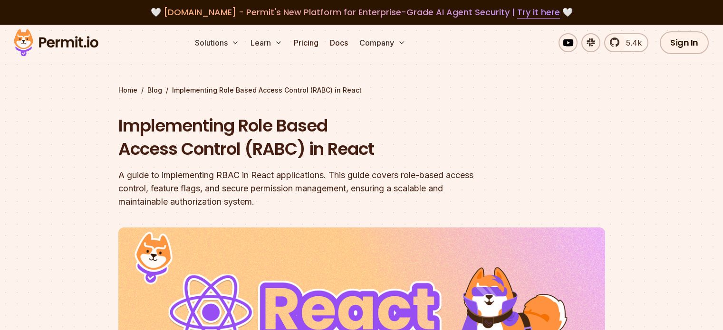 This screenshot has height=330, width=723. Describe the element at coordinates (538, 12) in the screenshot. I see `a: Try it here` at that location.